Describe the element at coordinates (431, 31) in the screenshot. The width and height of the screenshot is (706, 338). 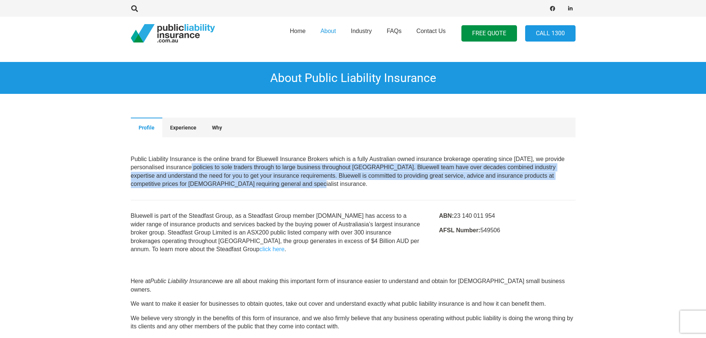
I see `span: Contact Us` at that location.